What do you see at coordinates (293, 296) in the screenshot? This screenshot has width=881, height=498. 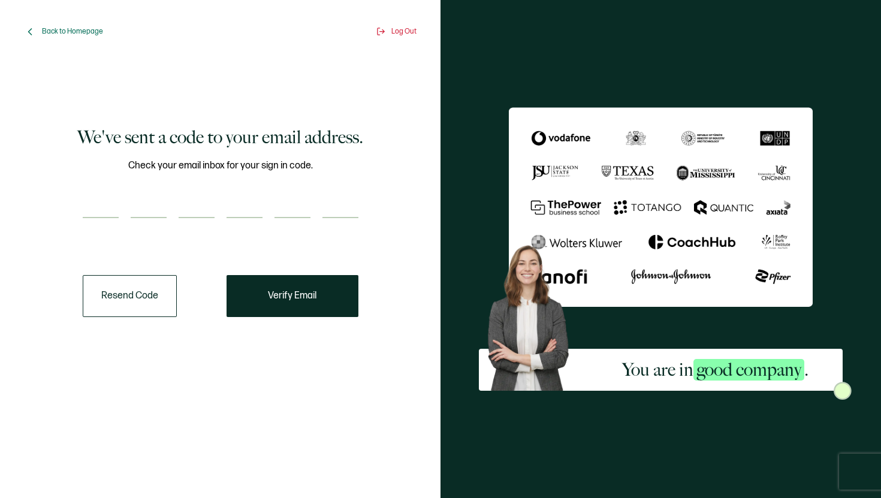 I see `button: Verify Email` at bounding box center [293, 296].